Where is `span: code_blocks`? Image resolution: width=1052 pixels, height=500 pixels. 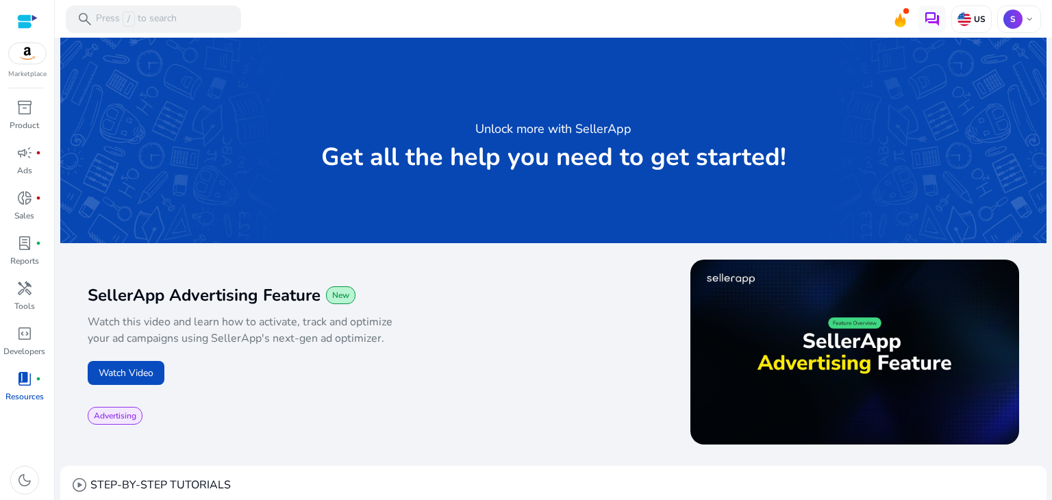 span: code_blocks is located at coordinates (25, 333).